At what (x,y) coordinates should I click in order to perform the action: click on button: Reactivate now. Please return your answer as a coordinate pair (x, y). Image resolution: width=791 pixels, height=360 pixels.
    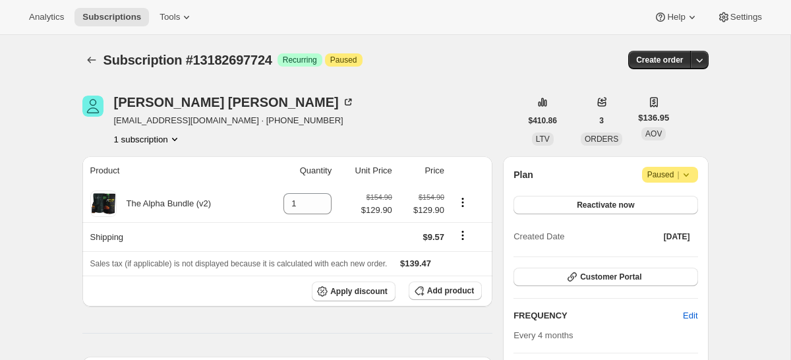
    Looking at the image, I should click on (605, 205).